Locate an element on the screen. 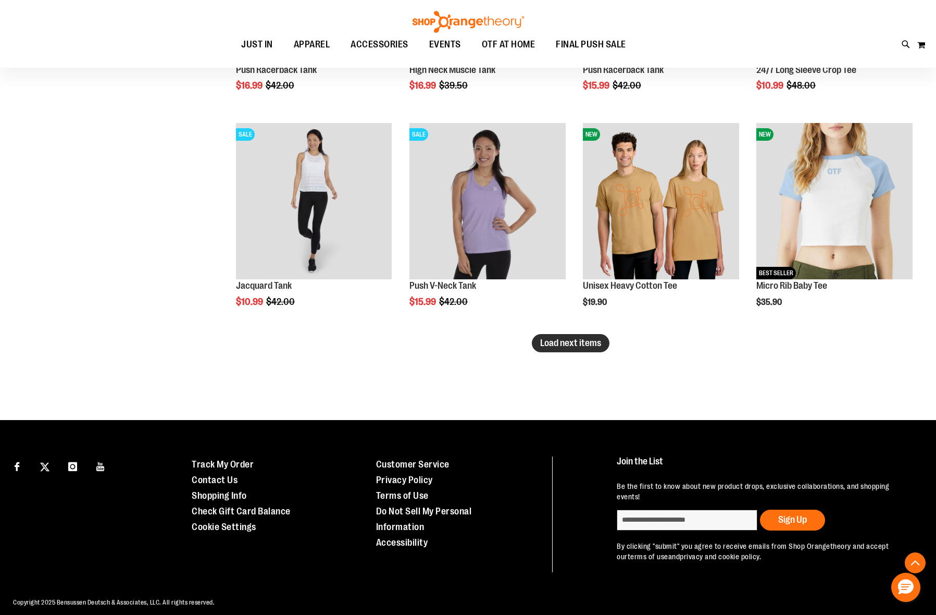 The width and height of the screenshot is (936, 615). a: Micro Rib Baby Tee is located at coordinates (792, 285).